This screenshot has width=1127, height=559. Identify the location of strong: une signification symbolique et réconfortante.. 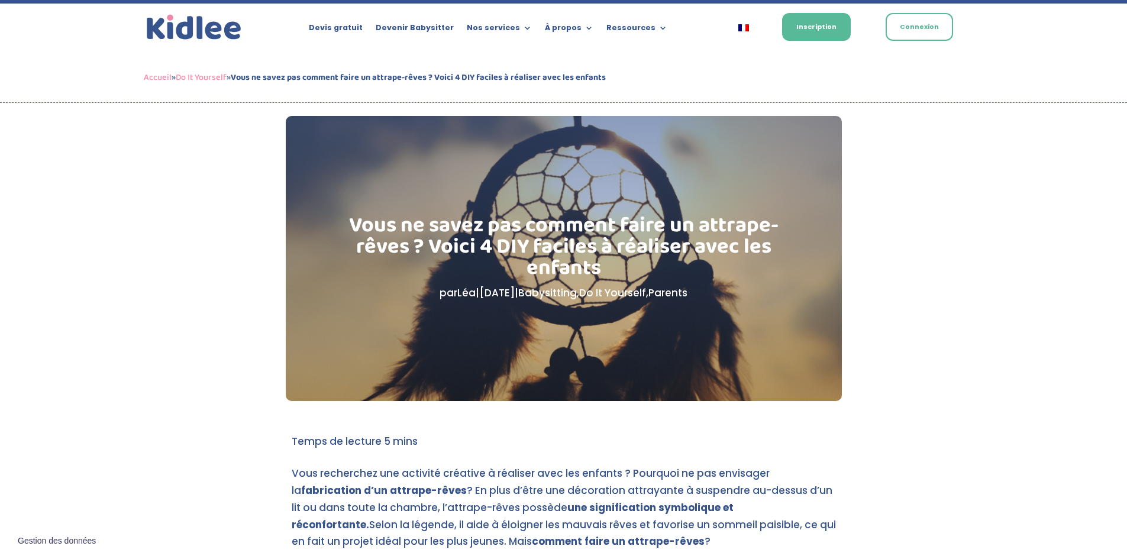
(512, 516).